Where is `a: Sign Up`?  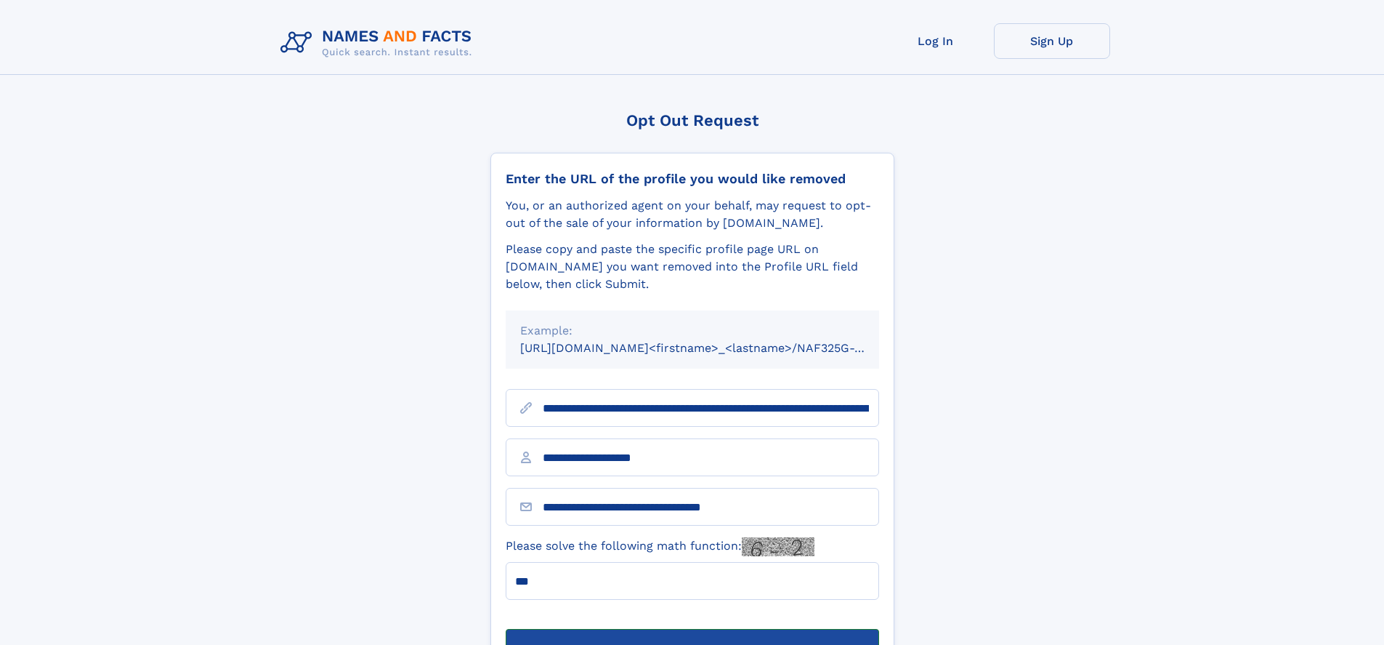
a: Sign Up is located at coordinates (1052, 41).